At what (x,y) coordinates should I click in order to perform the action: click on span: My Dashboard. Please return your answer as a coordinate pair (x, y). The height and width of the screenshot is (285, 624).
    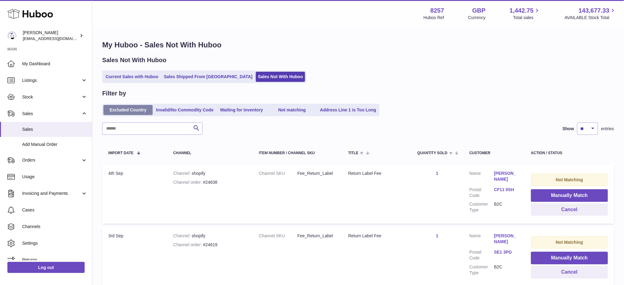
    Looking at the image, I should click on (55, 64).